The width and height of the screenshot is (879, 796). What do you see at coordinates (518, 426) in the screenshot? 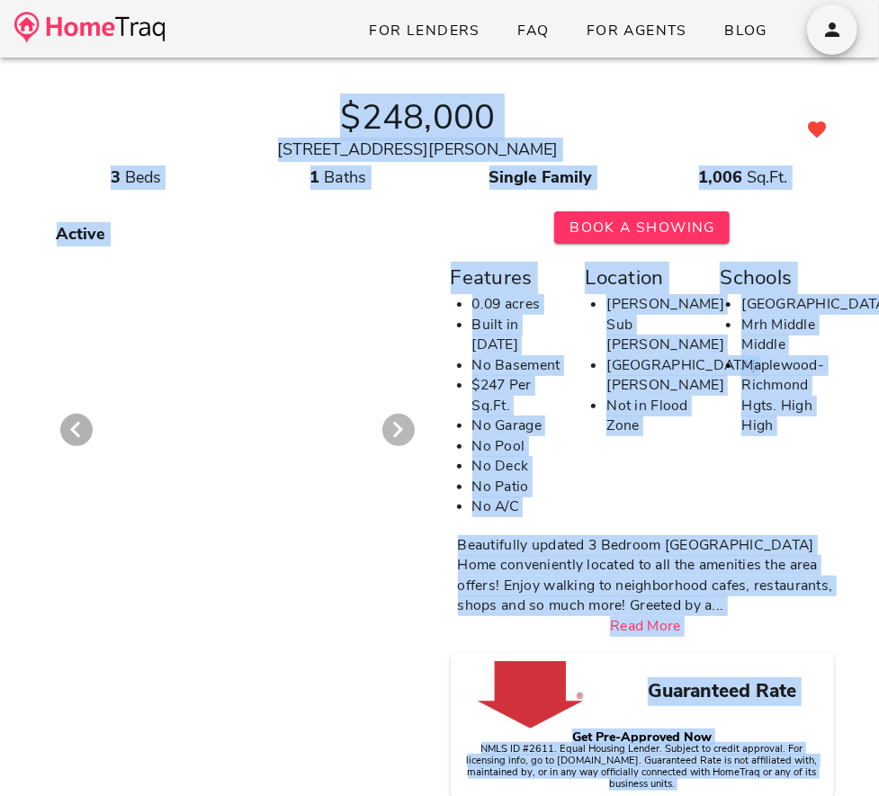
I see `li: No Garage` at bounding box center [518, 426].